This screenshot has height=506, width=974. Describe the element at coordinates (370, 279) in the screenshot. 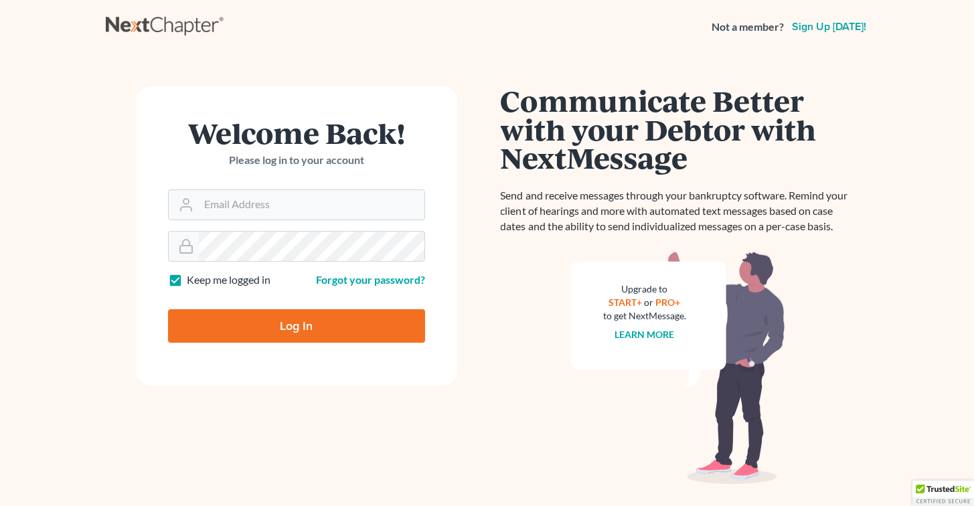

I see `a: Forgot your password?` at that location.